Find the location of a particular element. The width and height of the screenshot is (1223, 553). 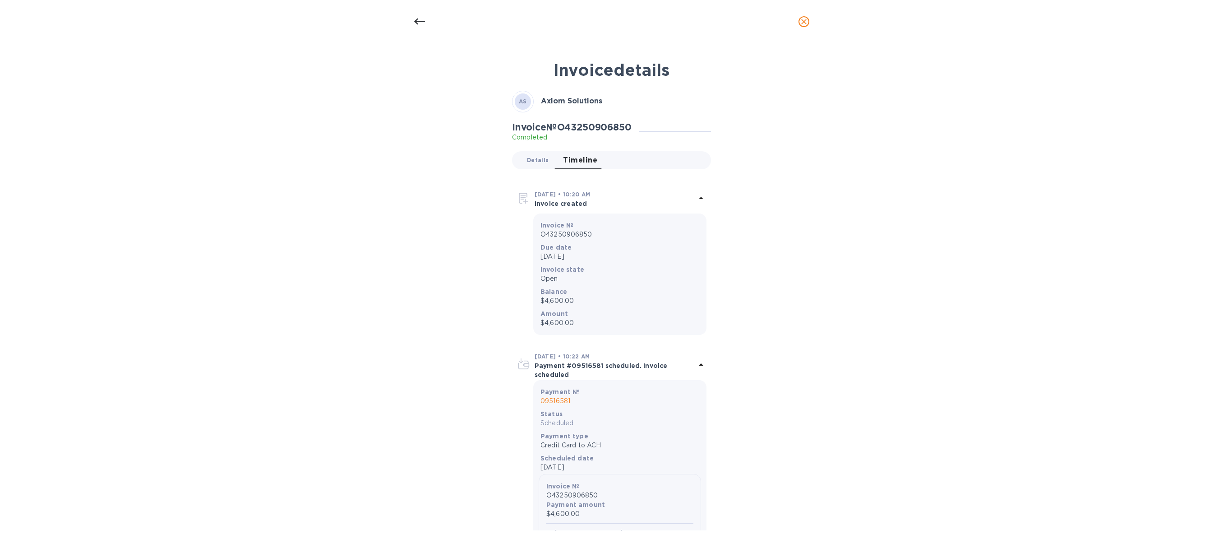

button: close is located at coordinates (804, 22).